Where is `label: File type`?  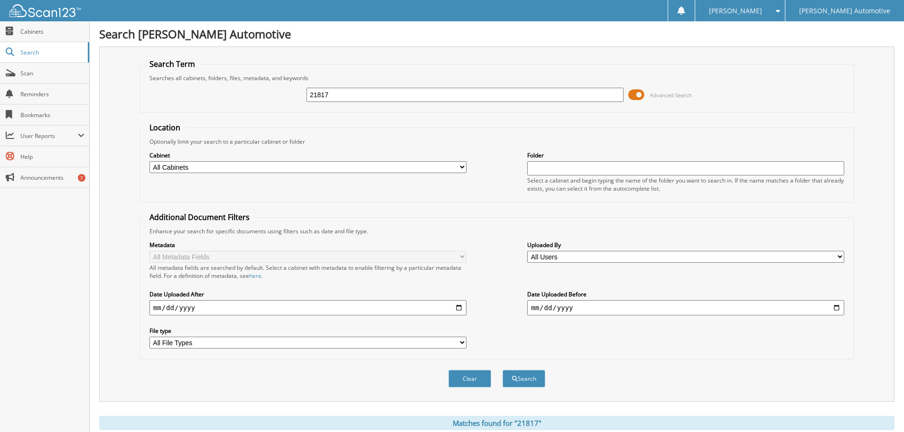
label: File type is located at coordinates (308, 331).